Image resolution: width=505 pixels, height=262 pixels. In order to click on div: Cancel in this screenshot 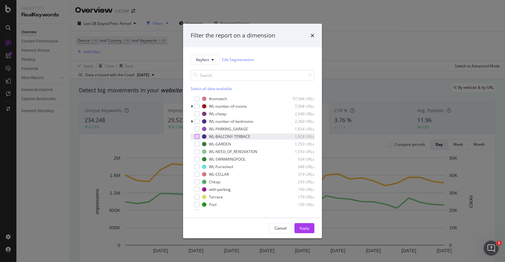, I will do `click(280, 228)`.